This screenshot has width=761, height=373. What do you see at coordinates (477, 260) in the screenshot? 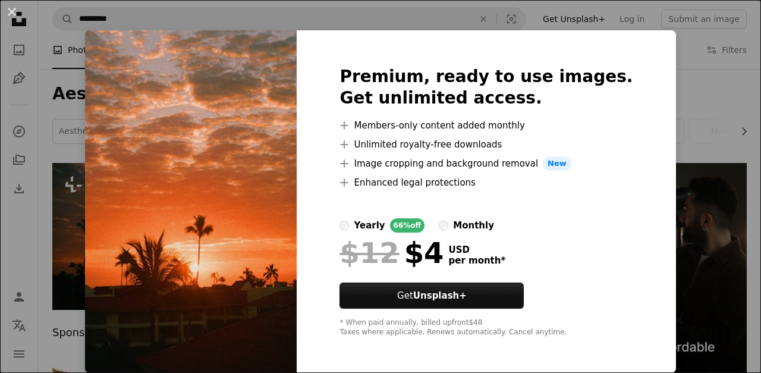
I see `span: per month *` at bounding box center [477, 260].